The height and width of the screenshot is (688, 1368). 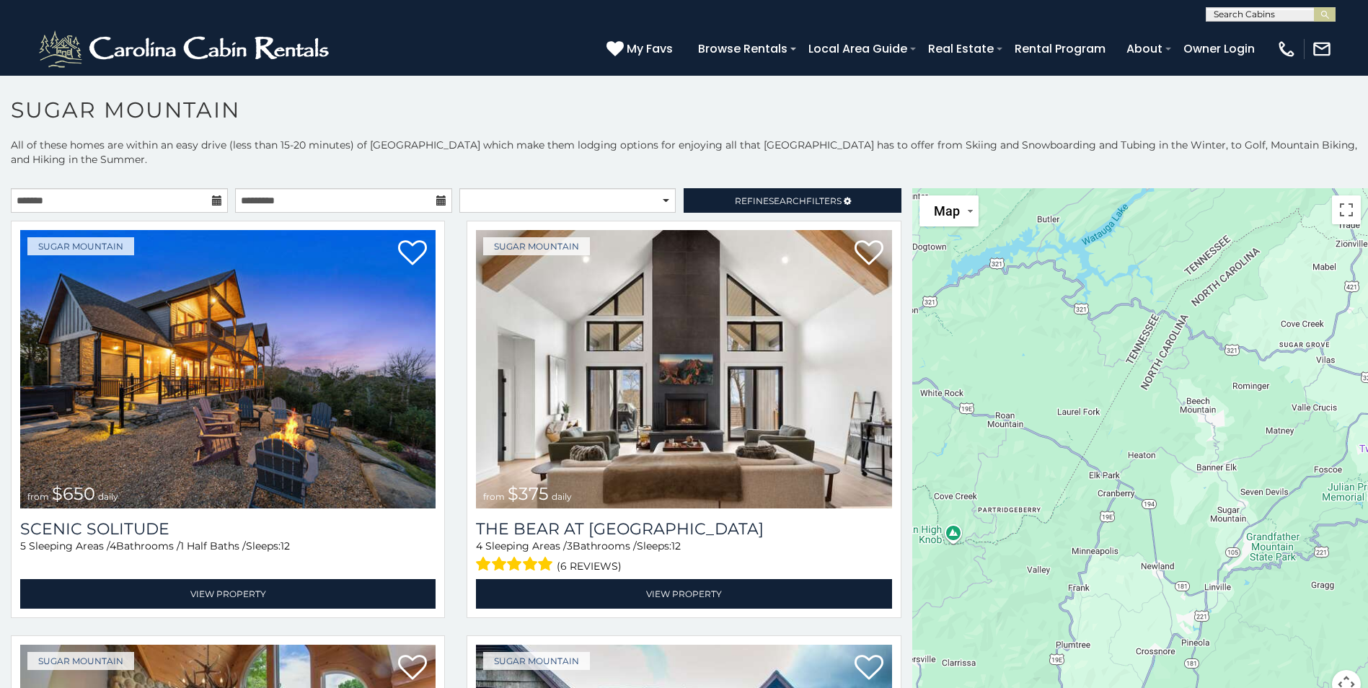 I want to click on button: Change map style, so click(x=949, y=211).